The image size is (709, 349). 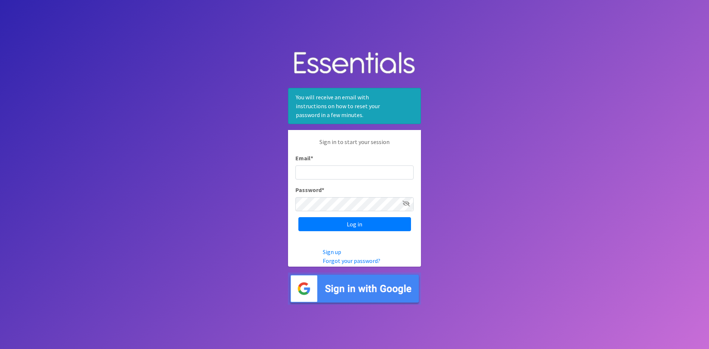 What do you see at coordinates (355, 106) in the screenshot?
I see `div: You will receive an email with instructions on how to reset your password in a few minutes.` at bounding box center [355, 106].